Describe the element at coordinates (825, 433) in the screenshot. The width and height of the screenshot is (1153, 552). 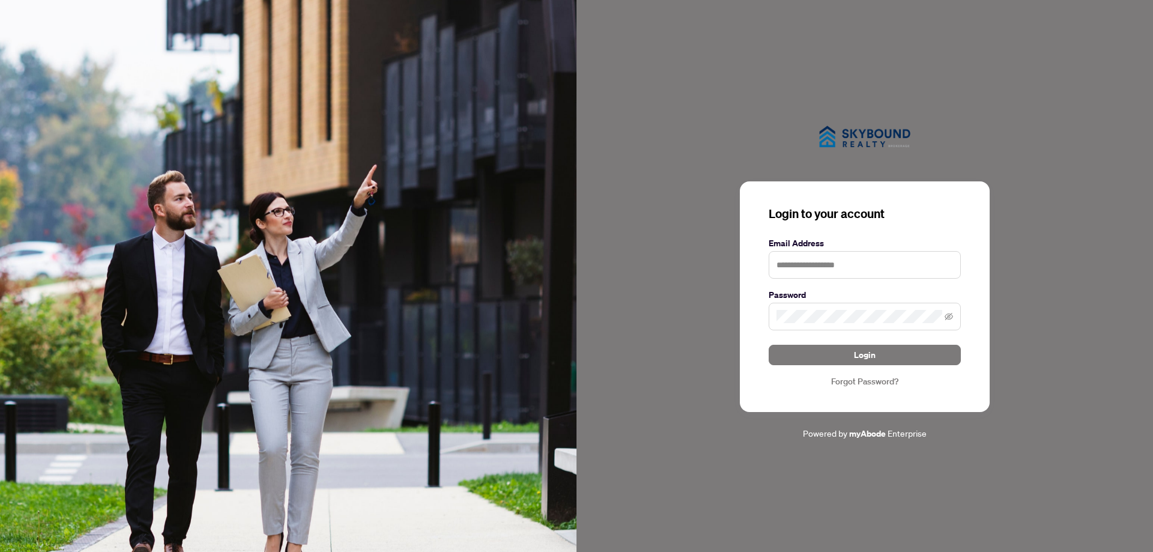
I see `span: Powered by` at that location.